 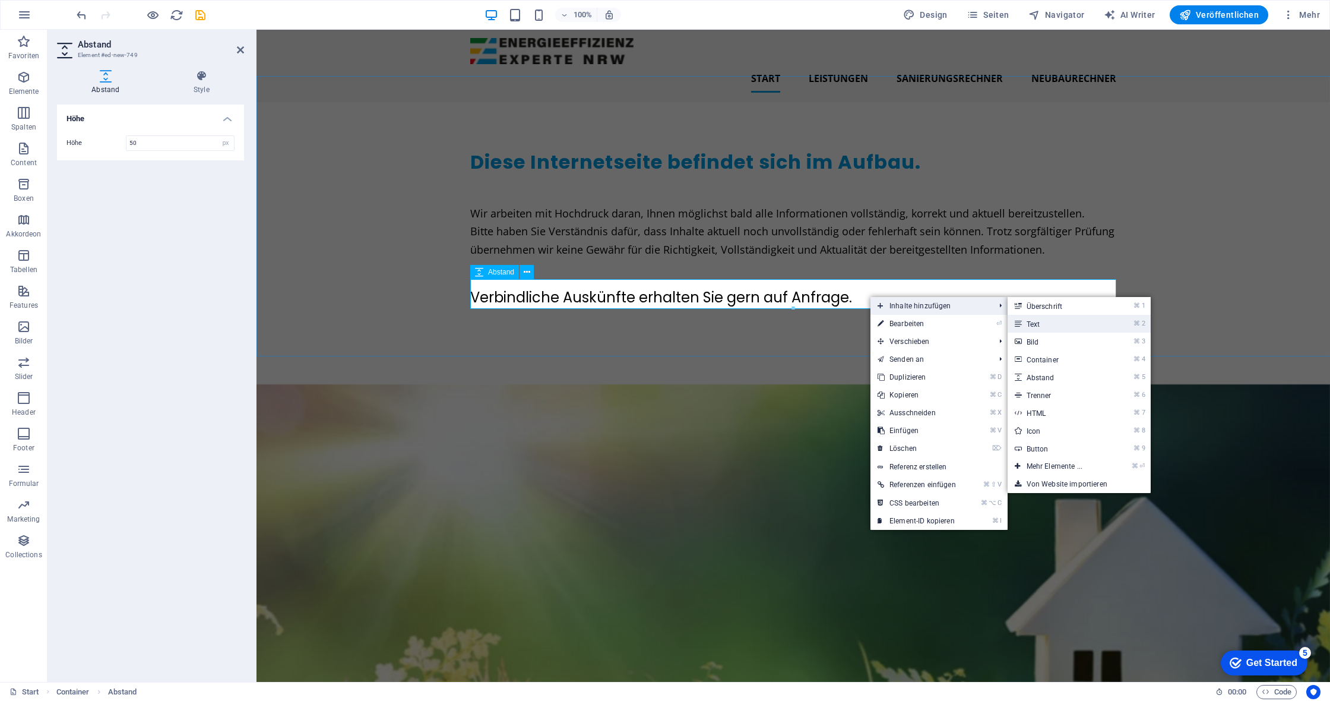 I want to click on a: ⌘CKopieren, so click(x=917, y=395).